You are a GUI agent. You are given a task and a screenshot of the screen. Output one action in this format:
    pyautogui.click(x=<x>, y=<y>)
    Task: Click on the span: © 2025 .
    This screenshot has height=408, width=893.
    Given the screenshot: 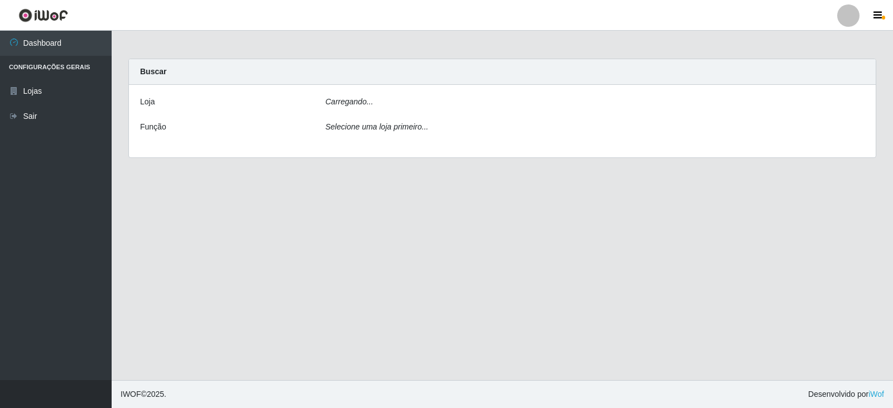 What is the action you would take?
    pyautogui.click(x=143, y=394)
    